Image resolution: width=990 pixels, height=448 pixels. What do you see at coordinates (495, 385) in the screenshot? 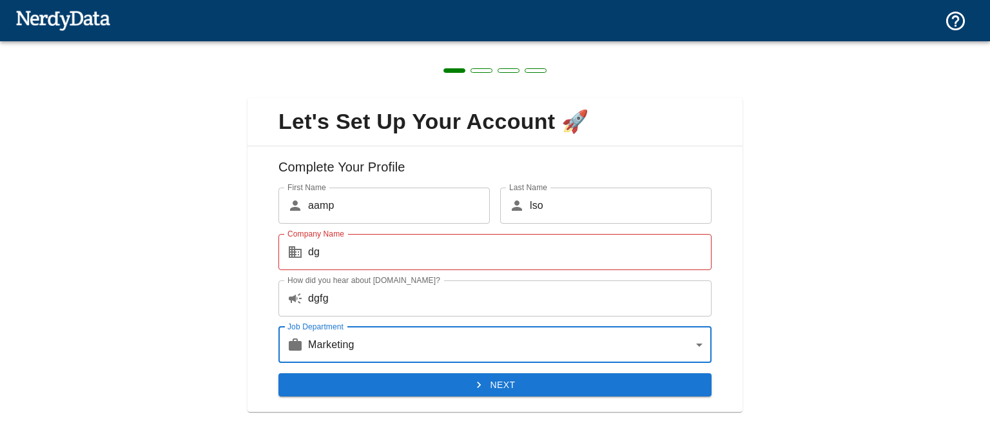
I see `button: Next` at bounding box center [495, 385].